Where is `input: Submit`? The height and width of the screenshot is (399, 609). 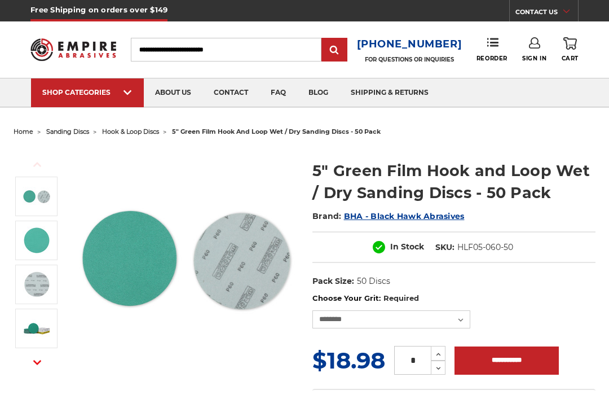
input: Submit is located at coordinates (334, 50).